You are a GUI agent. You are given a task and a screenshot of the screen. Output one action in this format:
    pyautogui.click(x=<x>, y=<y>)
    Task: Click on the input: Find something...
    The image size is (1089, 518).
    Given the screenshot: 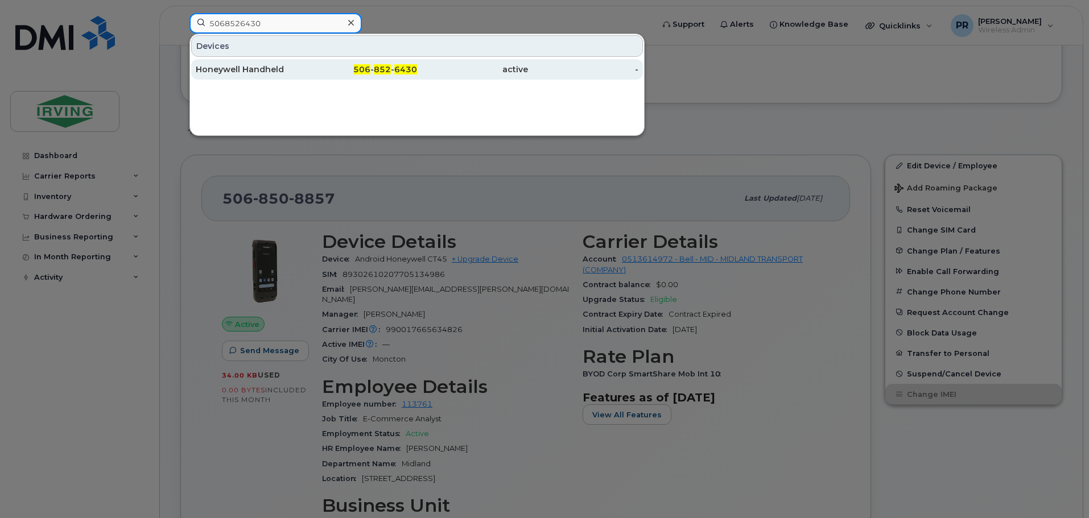 What is the action you would take?
    pyautogui.click(x=275, y=23)
    